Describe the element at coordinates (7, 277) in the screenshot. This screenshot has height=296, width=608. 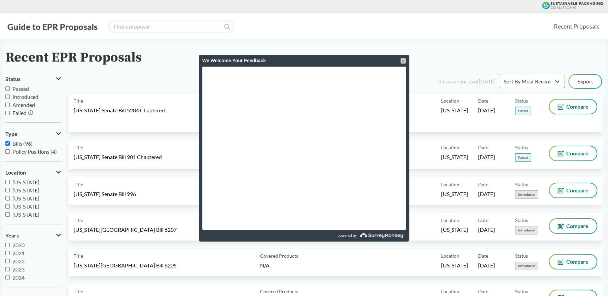
I see `input: 2024` at that location.